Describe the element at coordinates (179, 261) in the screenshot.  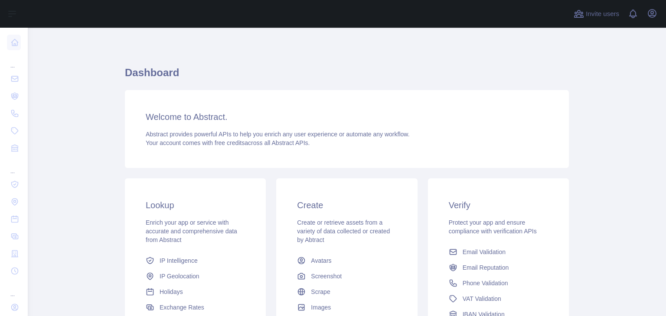
I see `span: IP Intelligence` at that location.